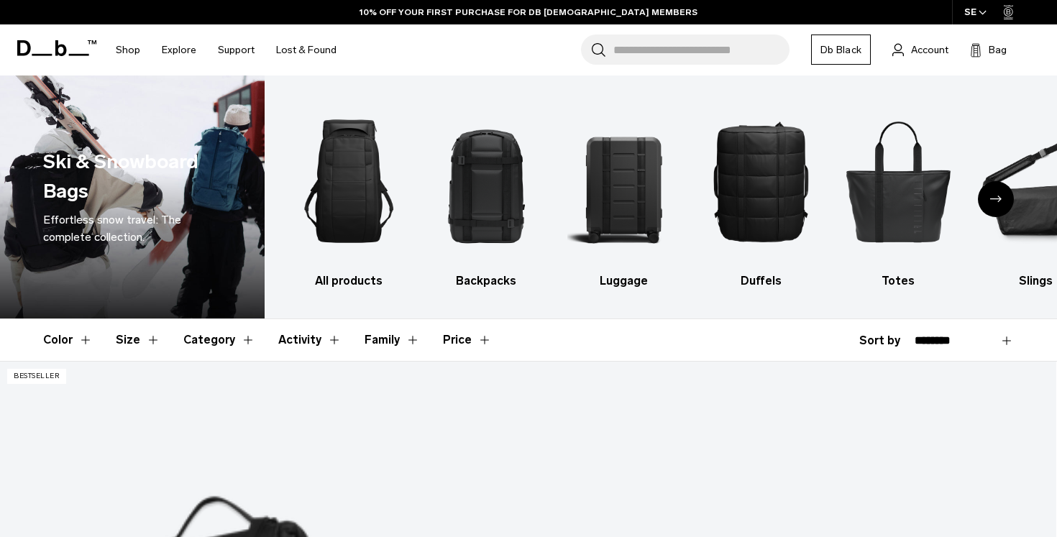 This screenshot has height=537, width=1057. Describe the element at coordinates (840, 50) in the screenshot. I see `a: Db Black` at that location.